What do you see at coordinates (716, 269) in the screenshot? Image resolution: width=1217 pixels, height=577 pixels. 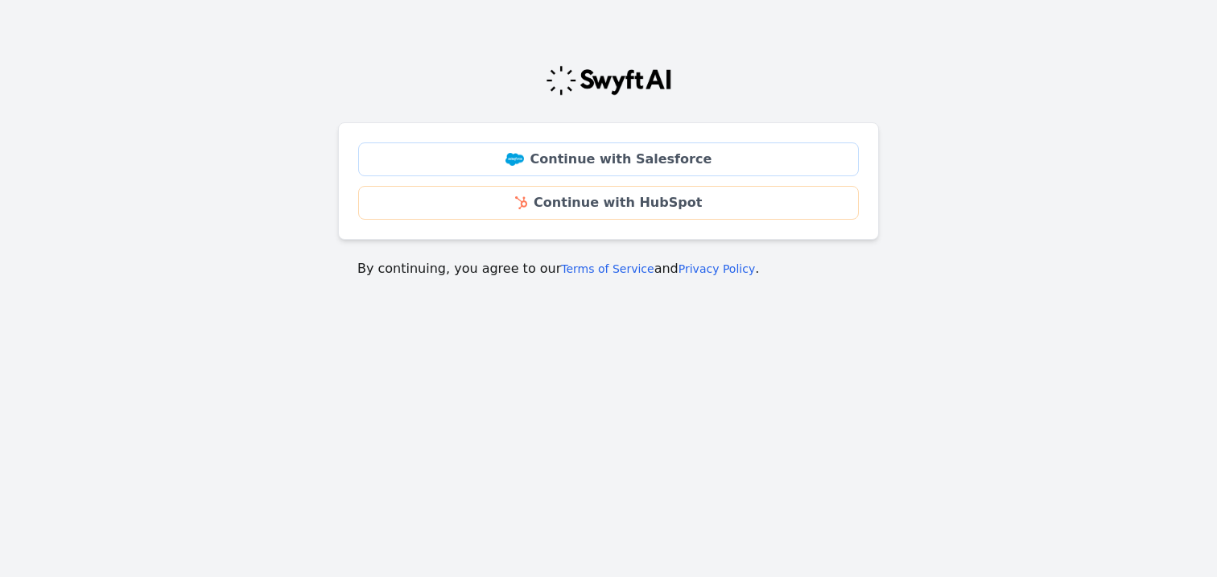 I see `a: Privacy Policy` at bounding box center [716, 269].